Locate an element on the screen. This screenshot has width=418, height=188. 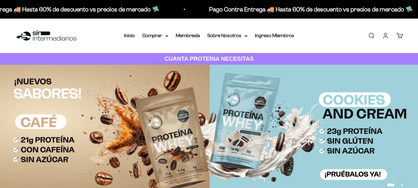
a: Ingreso Miembros is located at coordinates (274, 35).